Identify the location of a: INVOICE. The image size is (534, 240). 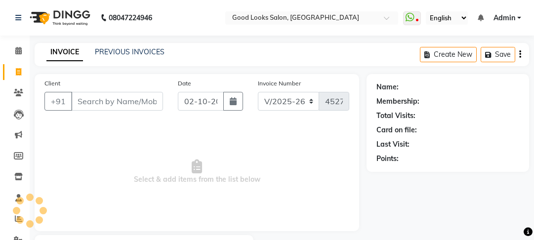
(65, 52).